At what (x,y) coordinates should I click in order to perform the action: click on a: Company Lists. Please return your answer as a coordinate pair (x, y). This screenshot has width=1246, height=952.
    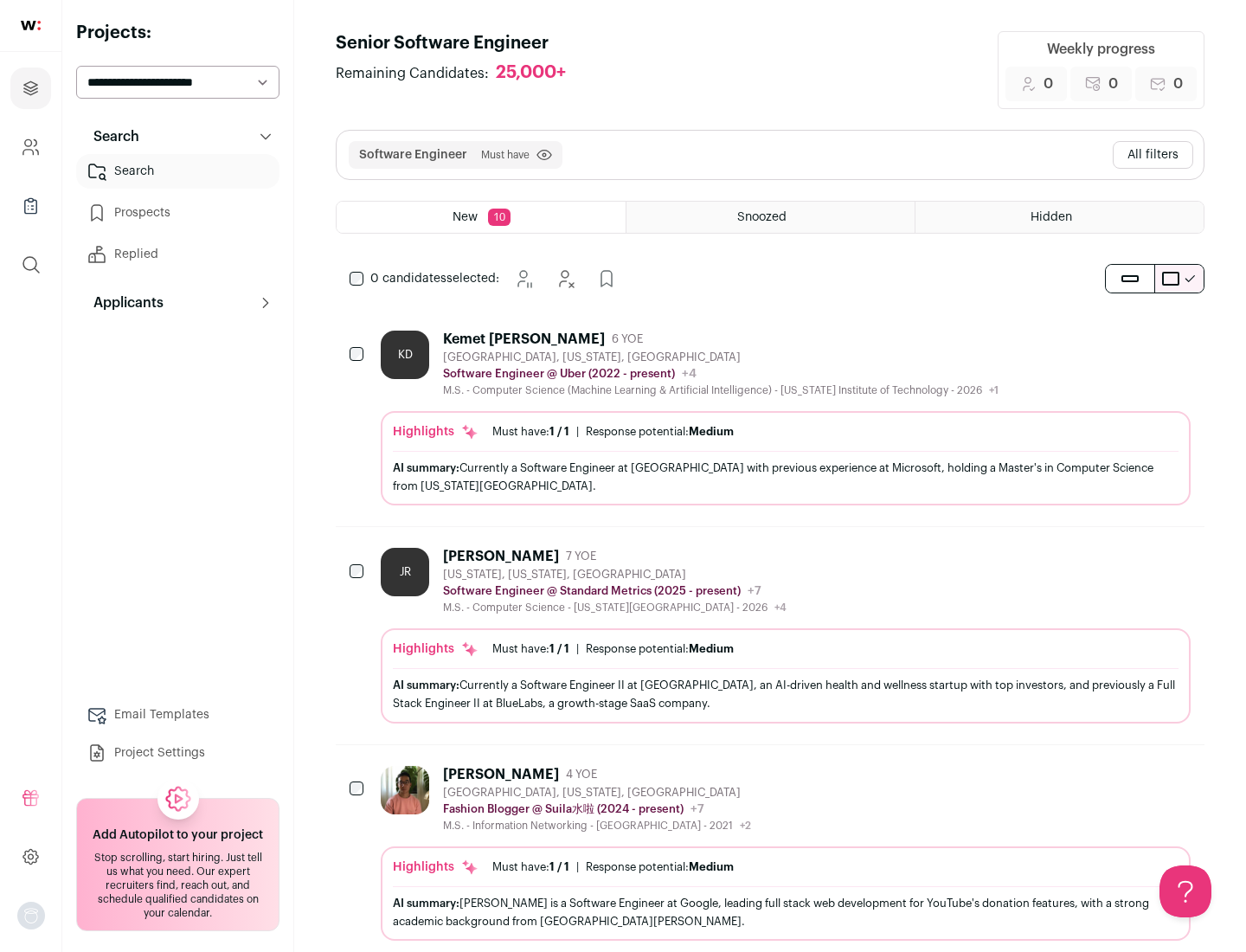
    Looking at the image, I should click on (30, 206).